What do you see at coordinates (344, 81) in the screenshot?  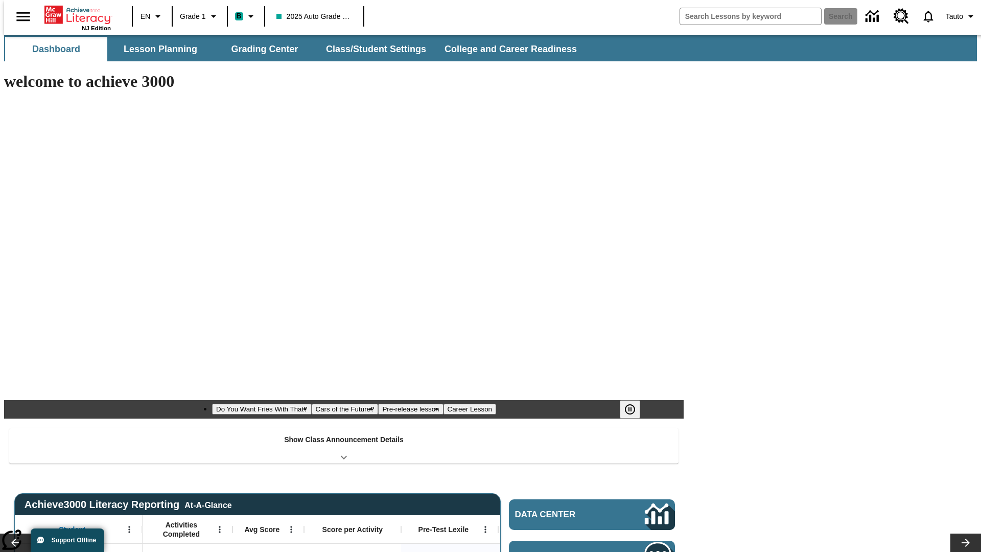 I see `h1: welcome to achieve 3000` at bounding box center [344, 81].